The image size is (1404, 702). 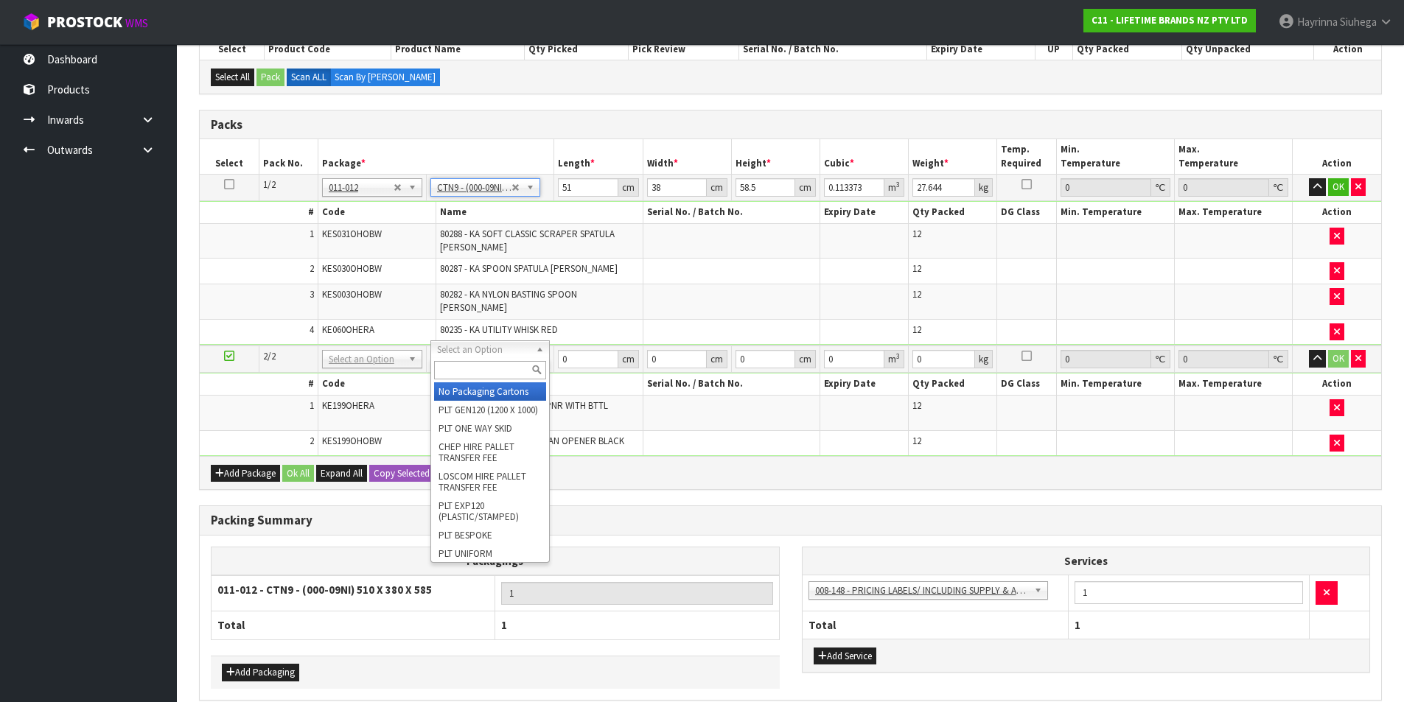 I want to click on li: CHEP HIRE PALLET TRANSFER FEE, so click(x=490, y=453).